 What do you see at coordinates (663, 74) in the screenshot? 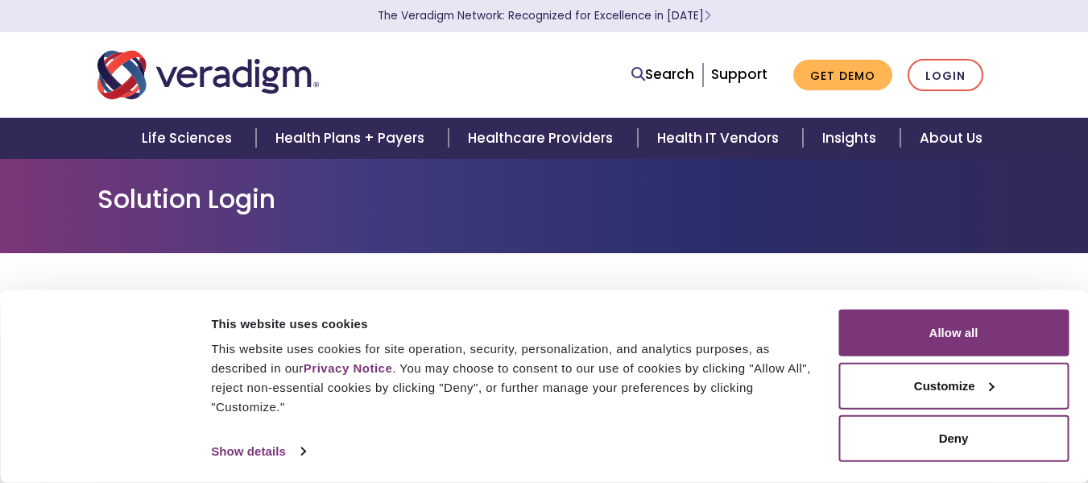
I see `a: Search` at bounding box center [663, 74].